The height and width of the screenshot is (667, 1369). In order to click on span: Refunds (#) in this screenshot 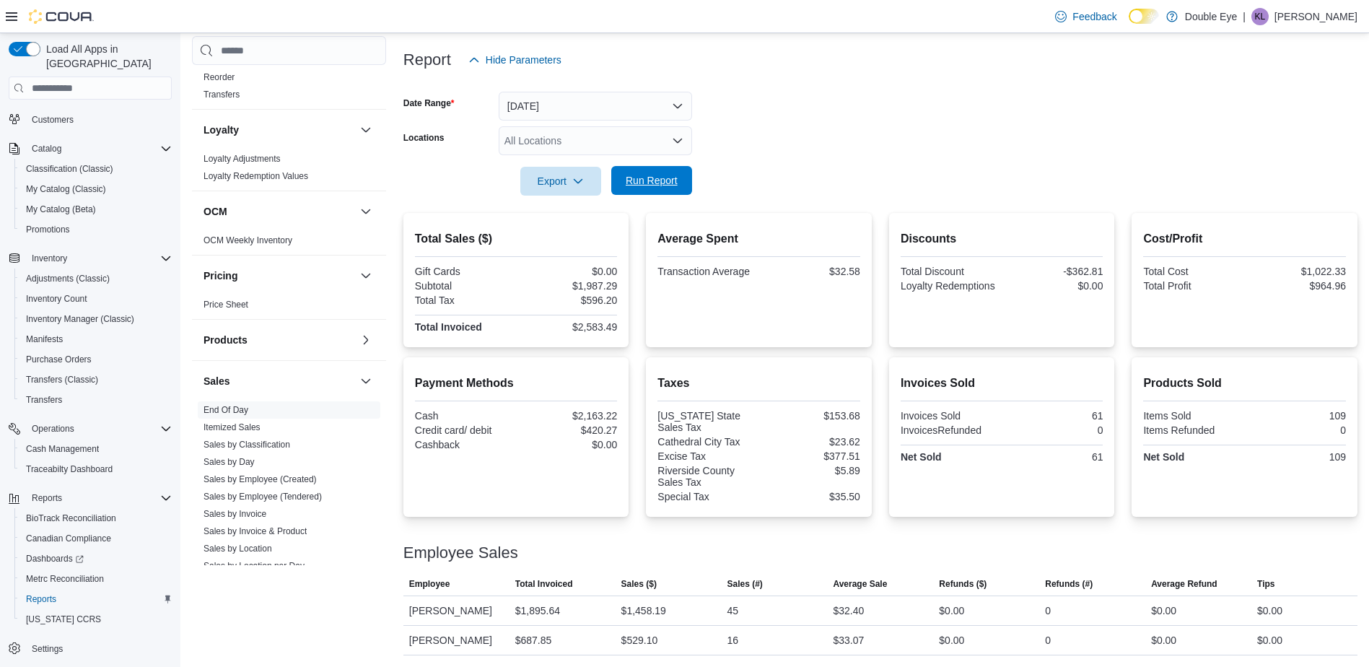, I will do `click(1068, 584)`.